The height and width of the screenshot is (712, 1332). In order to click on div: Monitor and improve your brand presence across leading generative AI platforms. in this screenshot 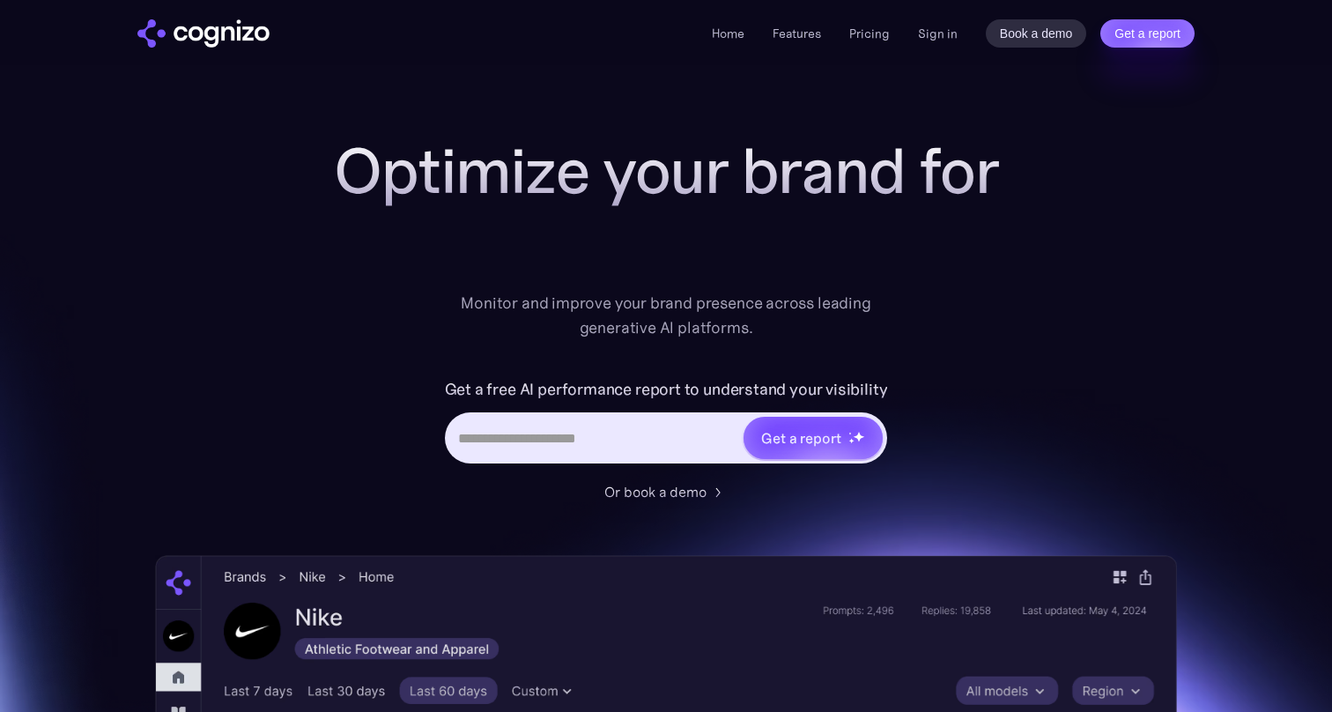, I will do `click(666, 315)`.